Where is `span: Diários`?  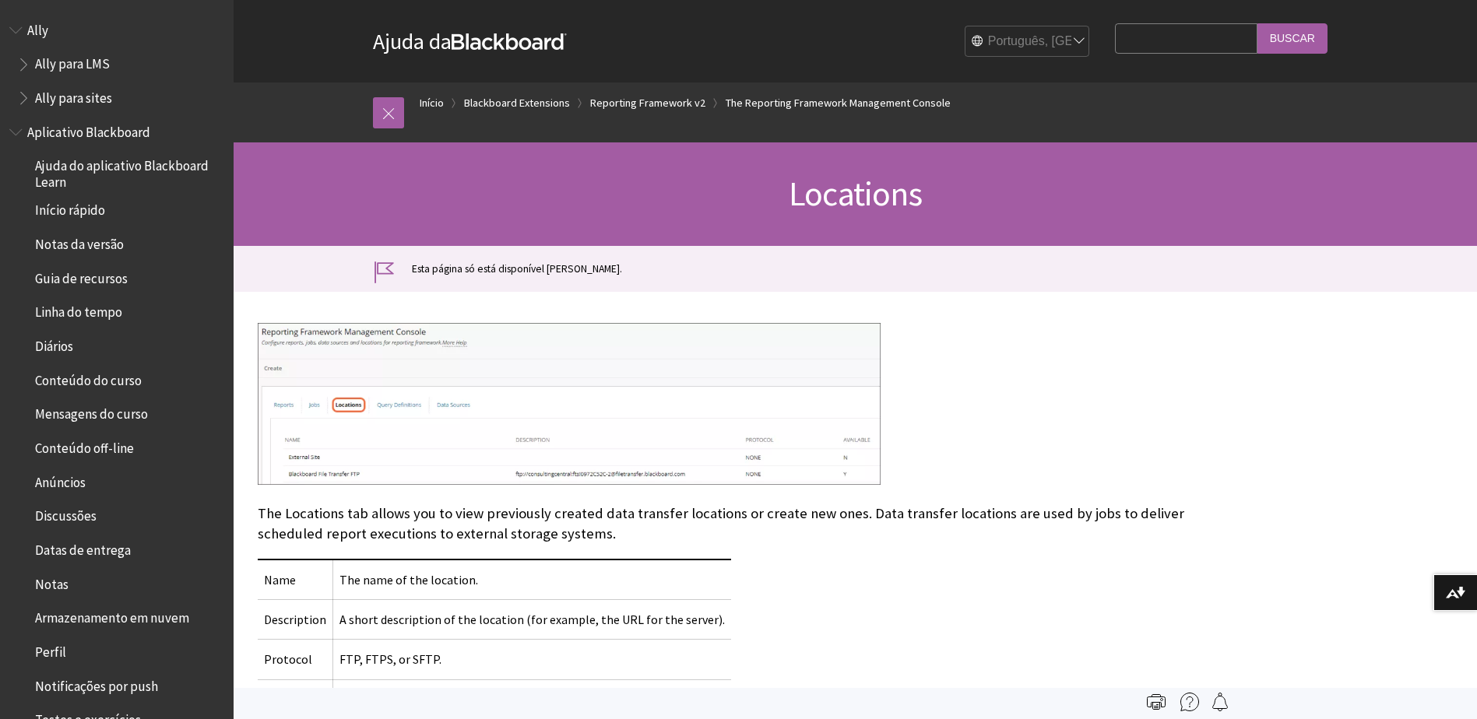
span: Diários is located at coordinates (54, 343).